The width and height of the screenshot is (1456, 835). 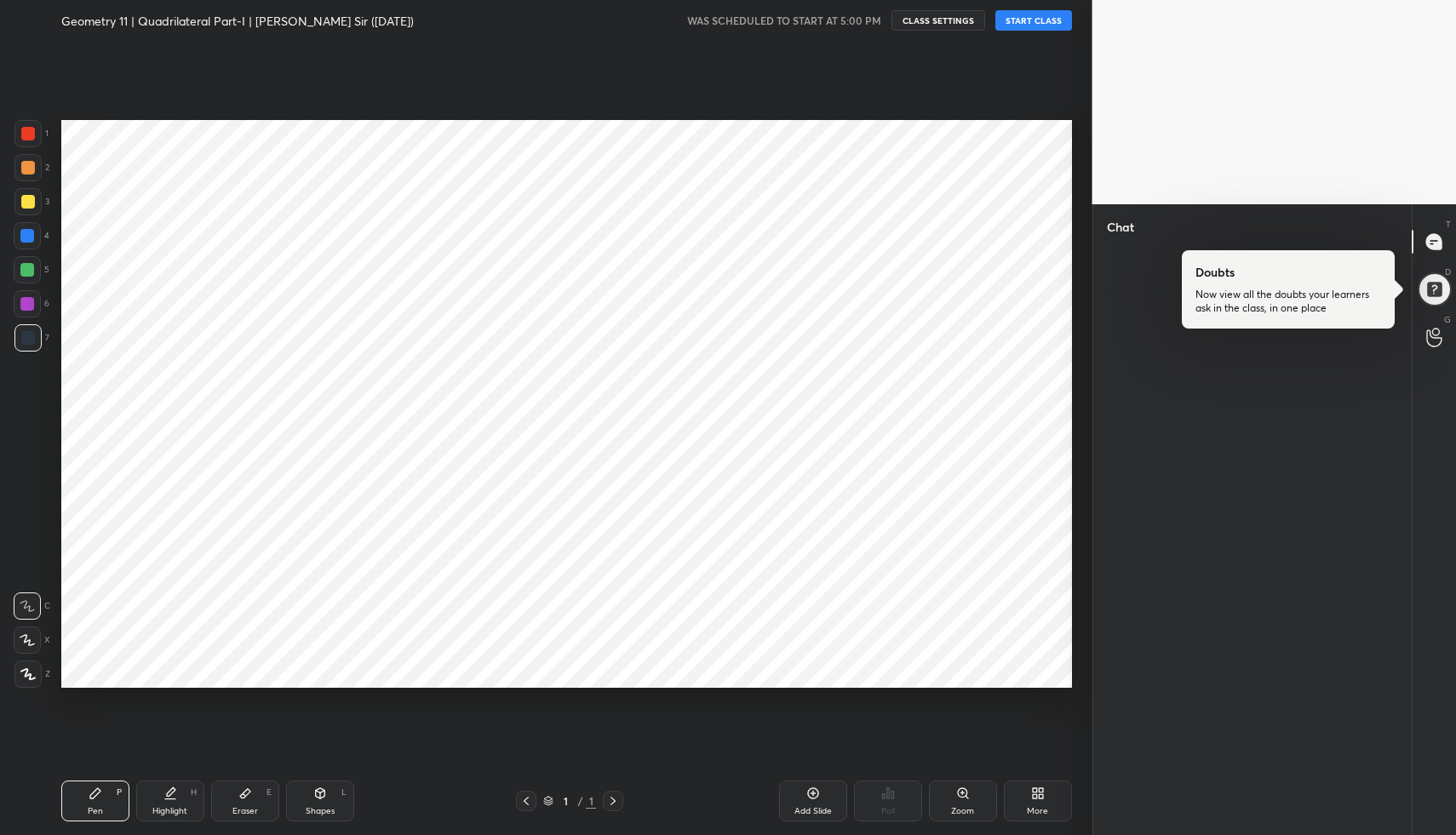 I want to click on div: Pen, so click(x=96, y=812).